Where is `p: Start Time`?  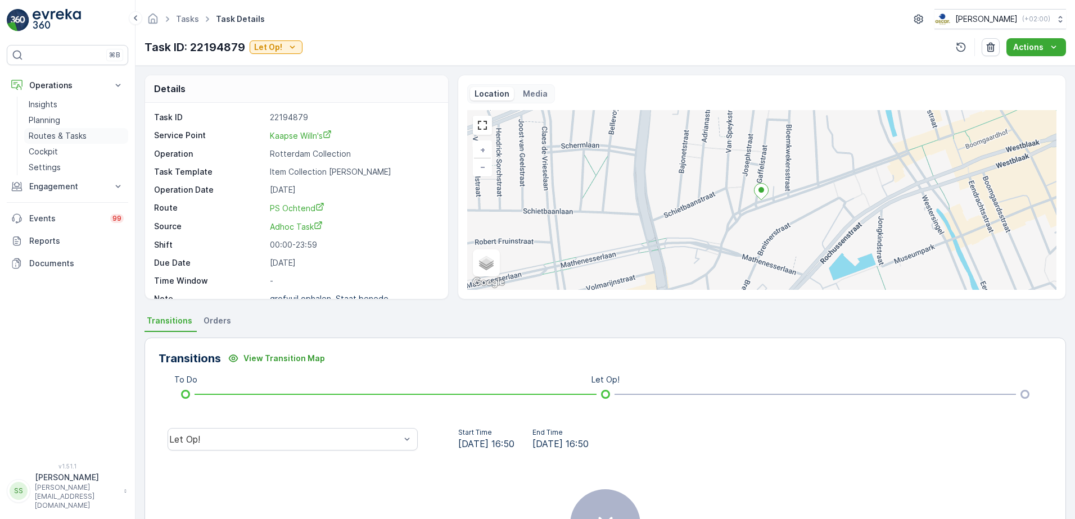 p: Start Time is located at coordinates (486, 433).